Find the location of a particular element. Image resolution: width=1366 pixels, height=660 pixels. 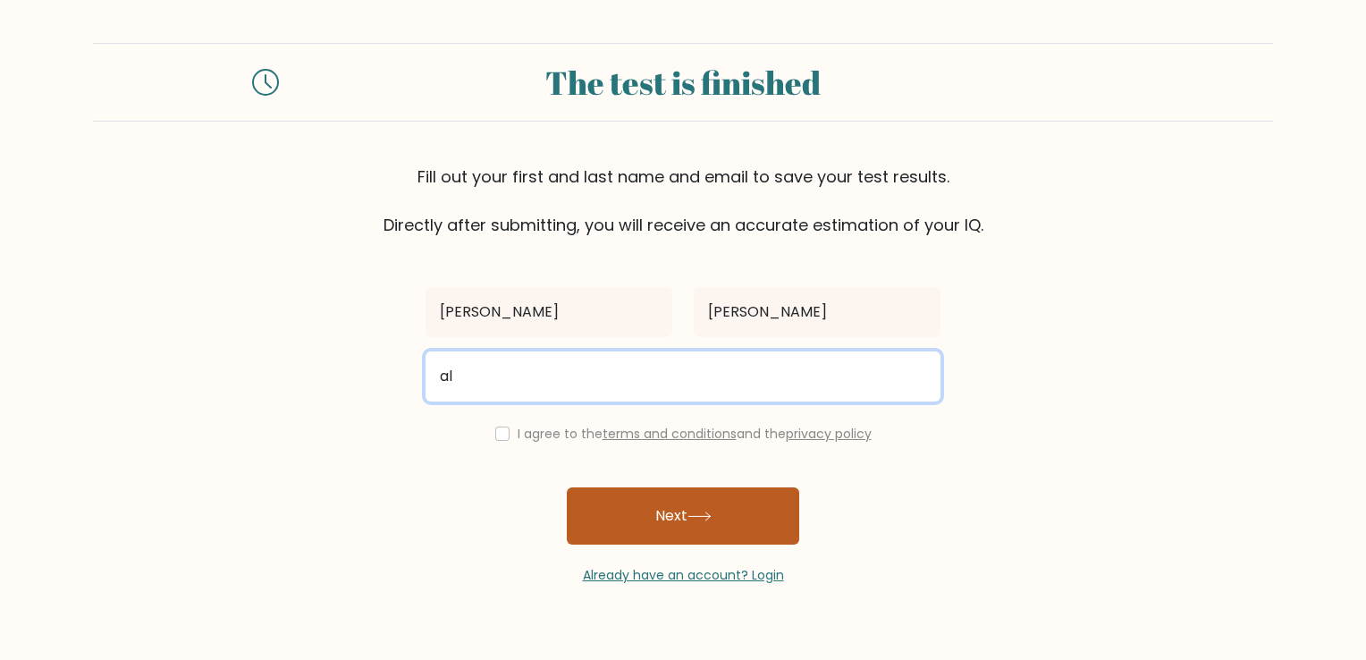

div: The test is finished is located at coordinates (683, 82).